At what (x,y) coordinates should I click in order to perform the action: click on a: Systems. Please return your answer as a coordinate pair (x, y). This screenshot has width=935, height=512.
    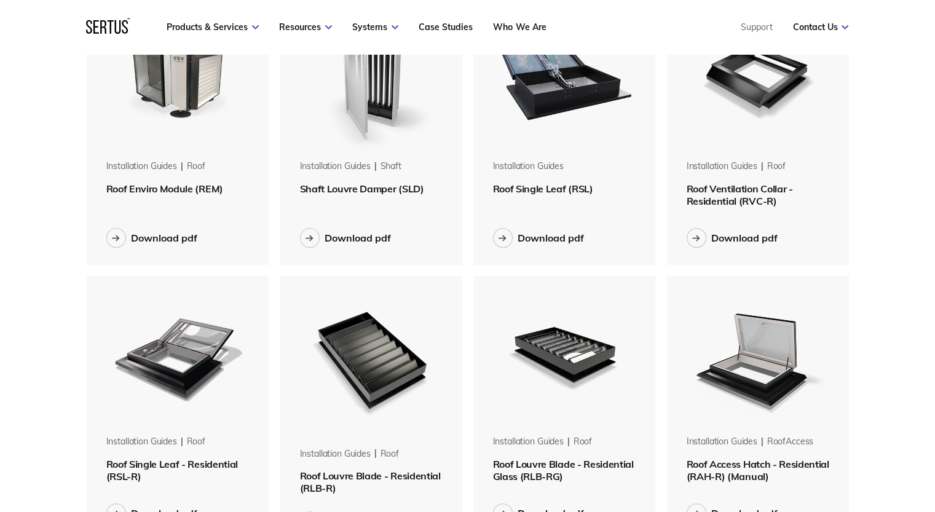
    Looking at the image, I should click on (375, 27).